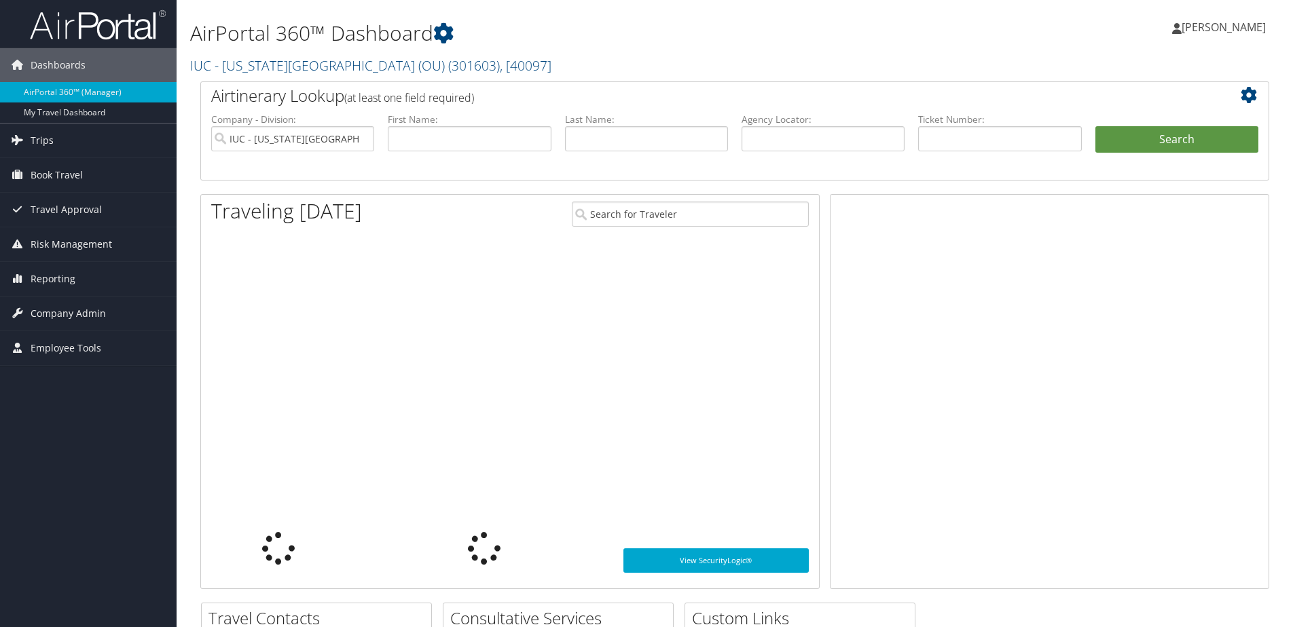 This screenshot has width=1293, height=627. Describe the element at coordinates (716, 561) in the screenshot. I see `a: View SecurityLogic®` at that location.